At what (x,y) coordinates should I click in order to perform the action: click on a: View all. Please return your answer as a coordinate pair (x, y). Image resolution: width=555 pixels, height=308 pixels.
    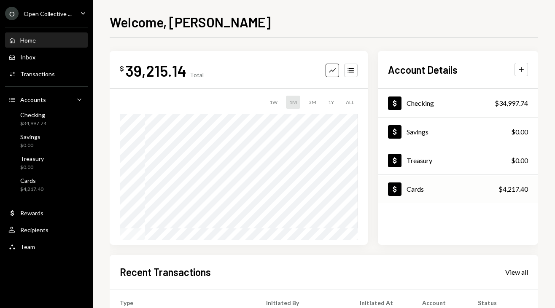
    Looking at the image, I should click on (517, 272).